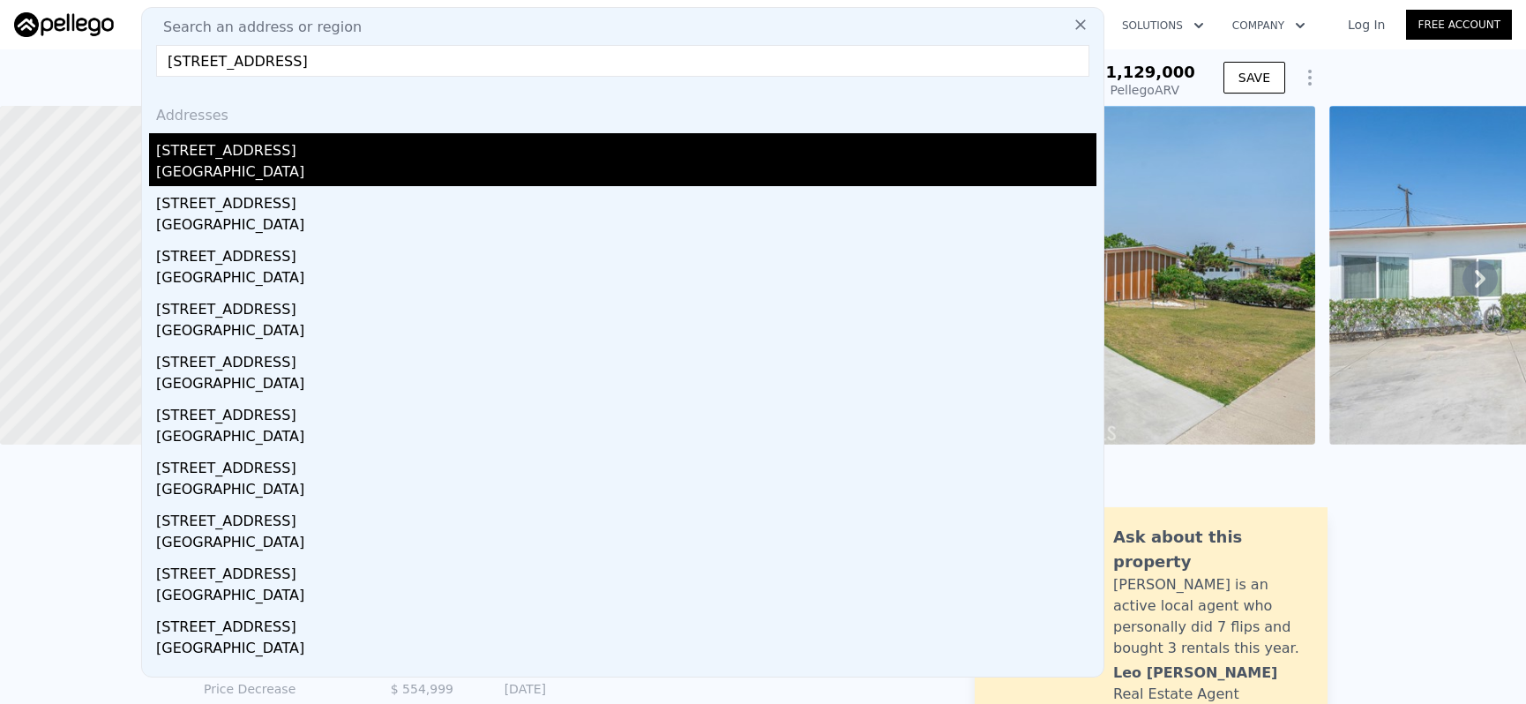 The image size is (1526, 704). Describe the element at coordinates (255, 27) in the screenshot. I see `span: Search an address or region` at that location.